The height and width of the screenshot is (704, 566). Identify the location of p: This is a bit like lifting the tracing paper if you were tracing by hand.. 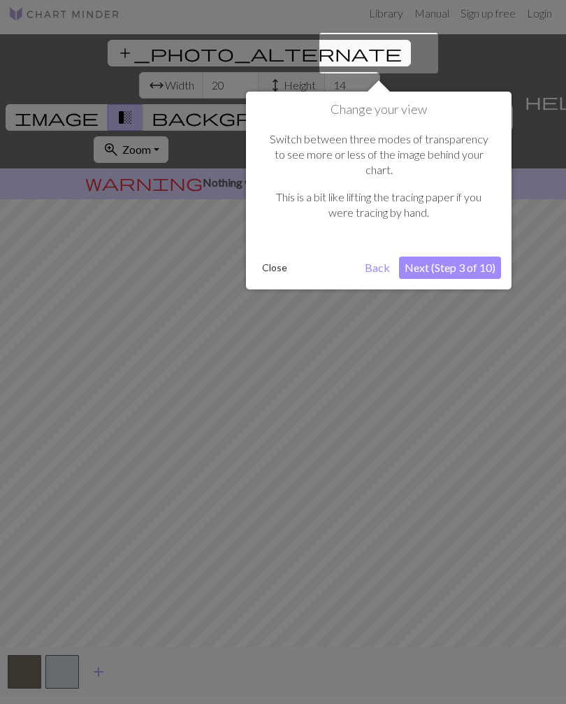
(379, 205).